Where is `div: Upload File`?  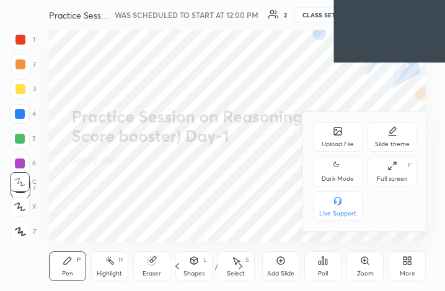 div: Upload File is located at coordinates (338, 144).